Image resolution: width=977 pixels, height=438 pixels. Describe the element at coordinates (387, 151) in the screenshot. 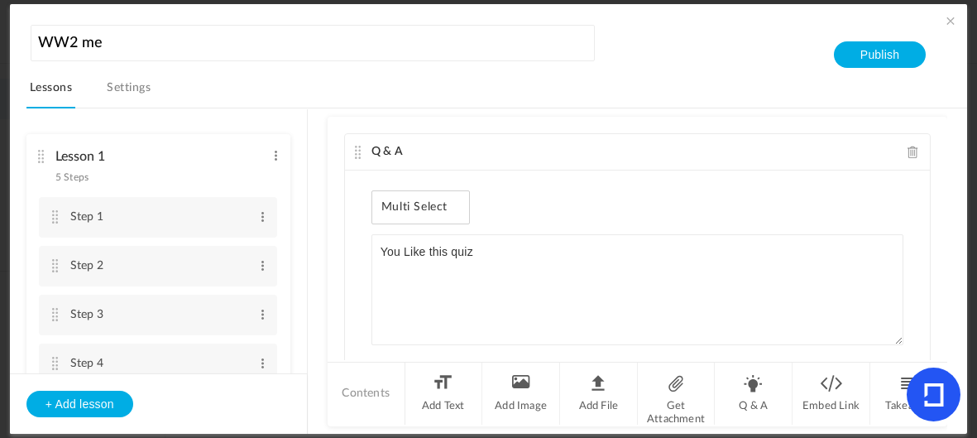

I see `span: Q & A` at that location.